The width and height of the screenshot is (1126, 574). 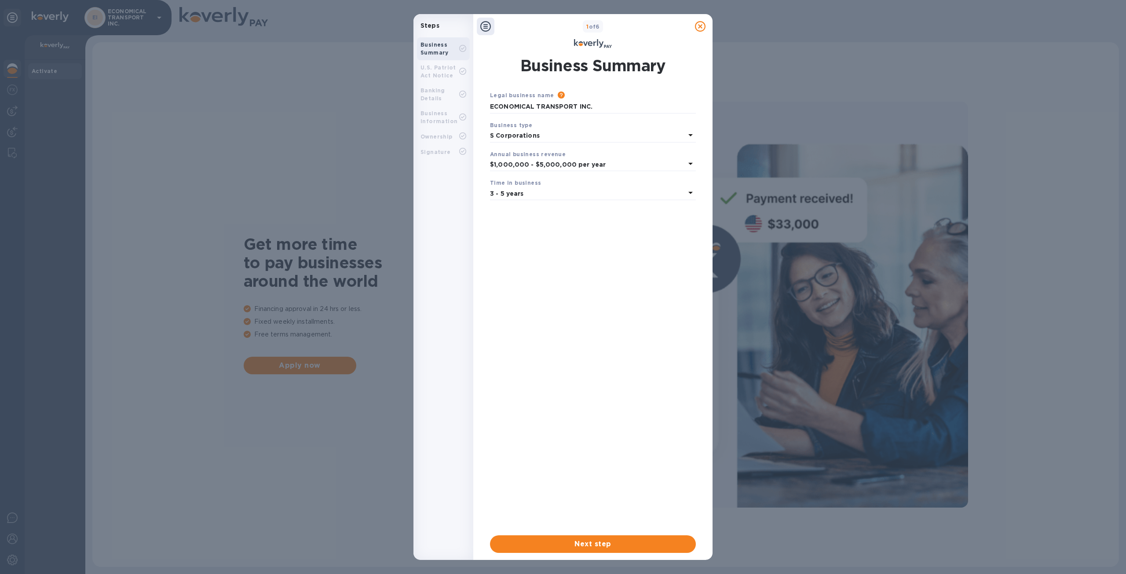 What do you see at coordinates (548, 164) in the screenshot?
I see `b: $1,000,000 - $5,000,000 per year` at bounding box center [548, 164].